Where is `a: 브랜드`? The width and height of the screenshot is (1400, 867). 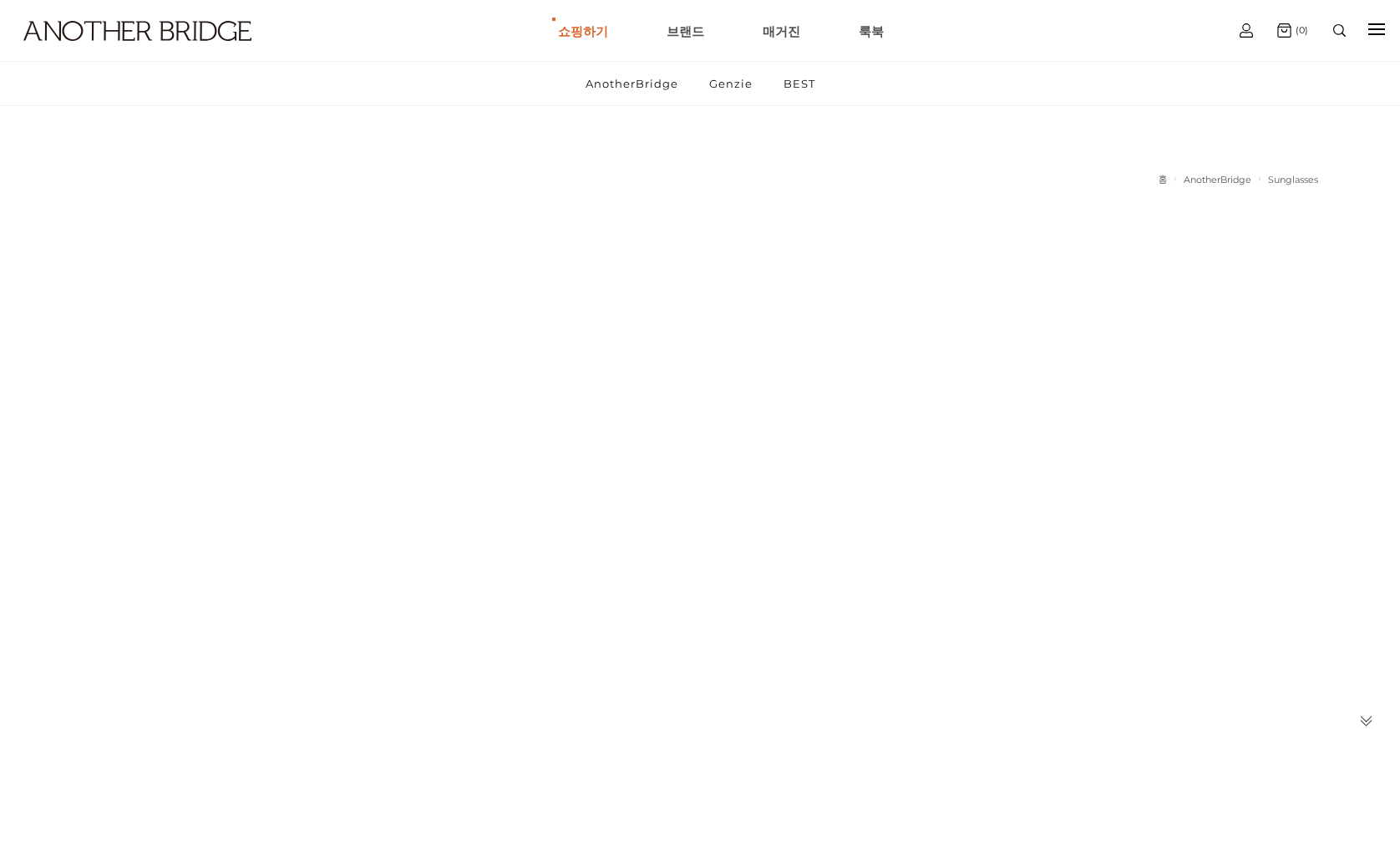
a: 브랜드 is located at coordinates (685, 31).